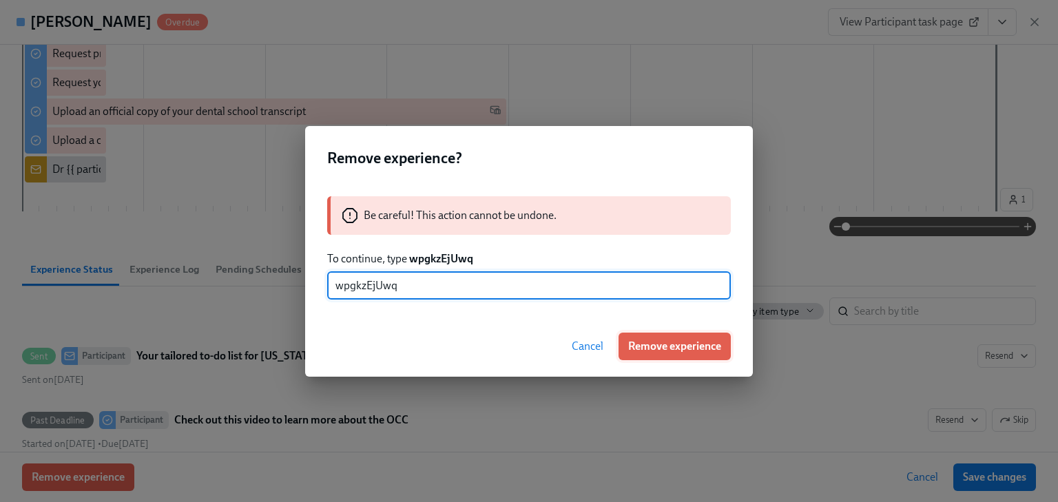  Describe the element at coordinates (588, 347) in the screenshot. I see `span: Cancel` at that location.